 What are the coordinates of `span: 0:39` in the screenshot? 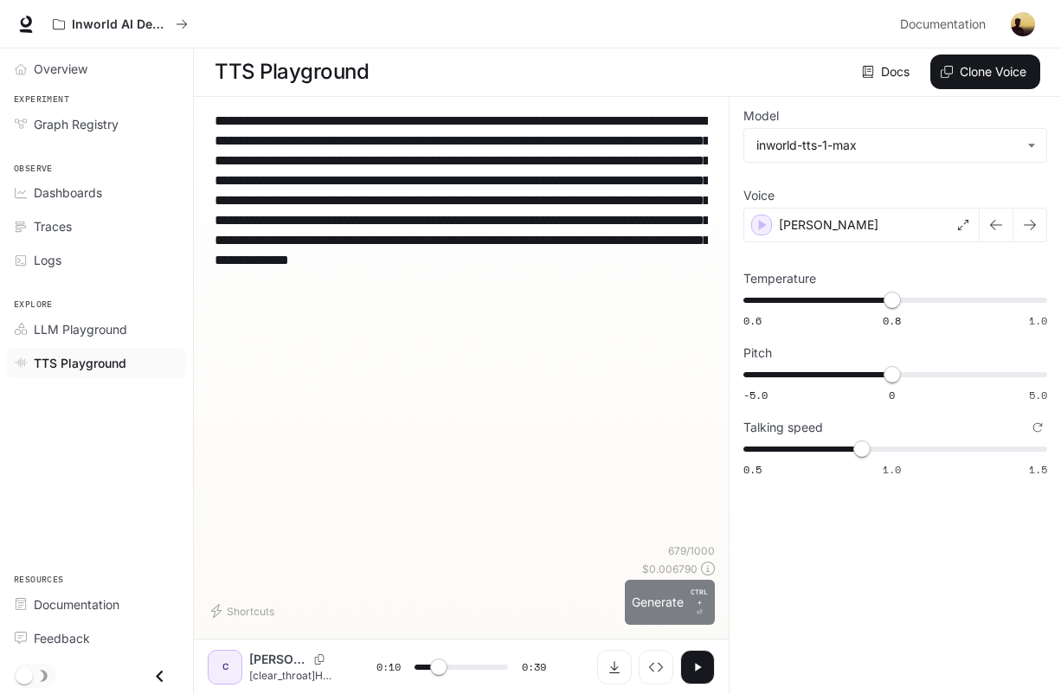 It's located at (534, 667).